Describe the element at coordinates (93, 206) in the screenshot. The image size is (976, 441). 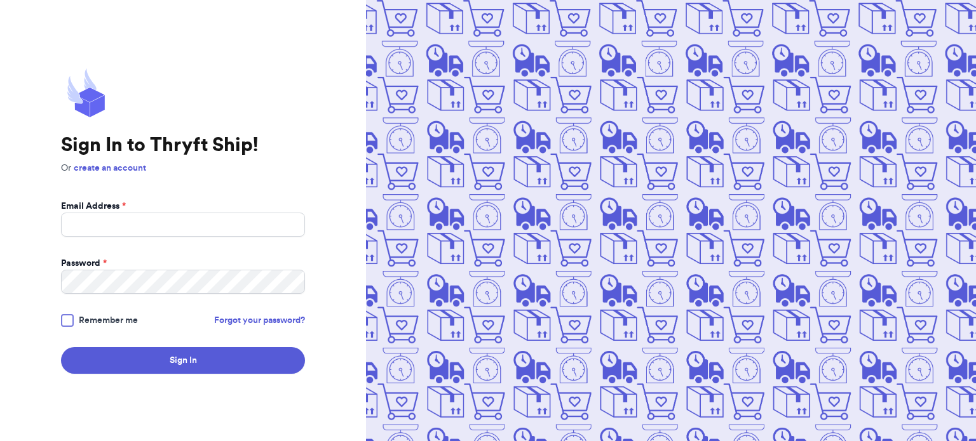
I see `label: Email Address` at that location.